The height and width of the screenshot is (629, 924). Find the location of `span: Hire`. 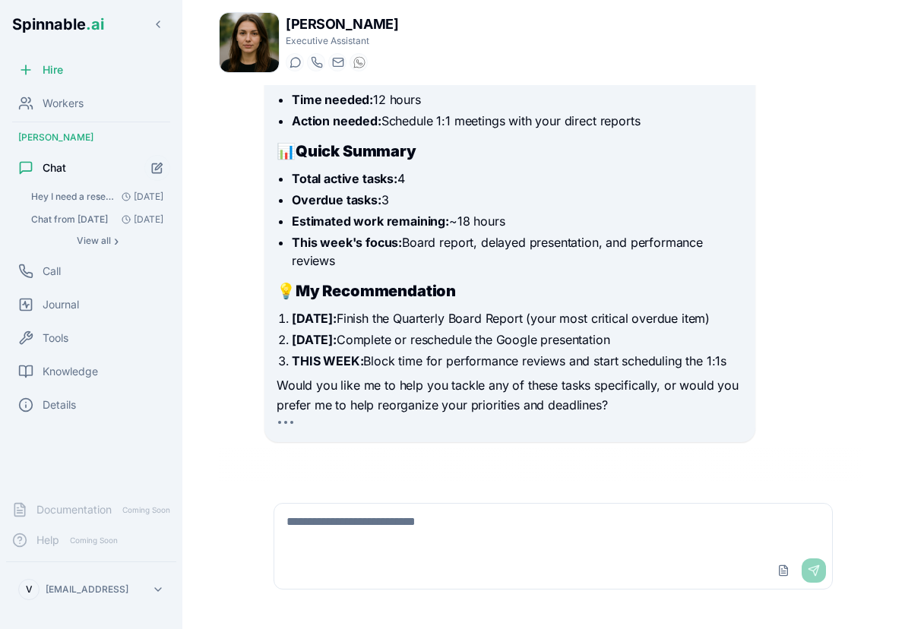

span: Hire is located at coordinates (52, 70).